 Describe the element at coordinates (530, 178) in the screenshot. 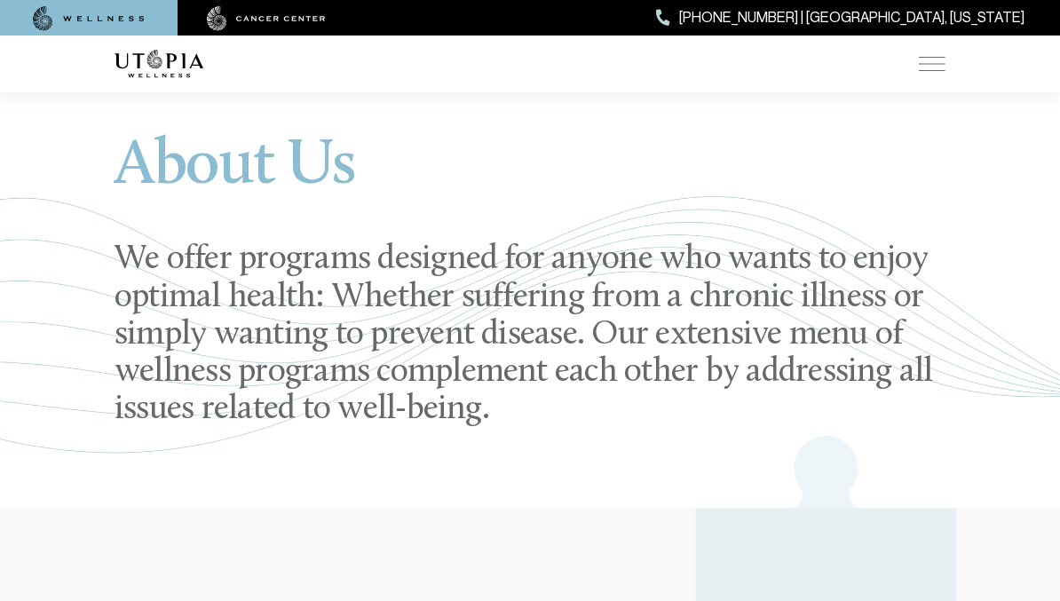

I see `h1: About Us` at that location.